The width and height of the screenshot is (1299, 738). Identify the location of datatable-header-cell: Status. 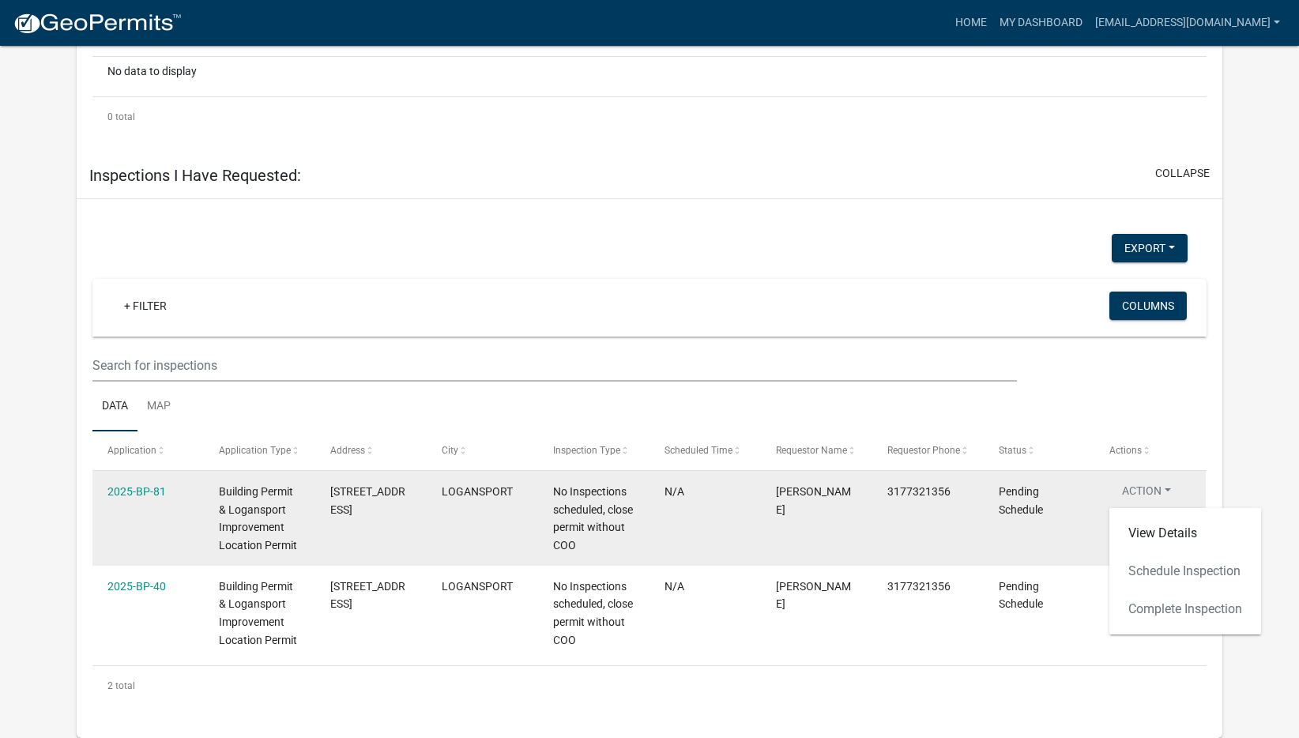
(1038, 450).